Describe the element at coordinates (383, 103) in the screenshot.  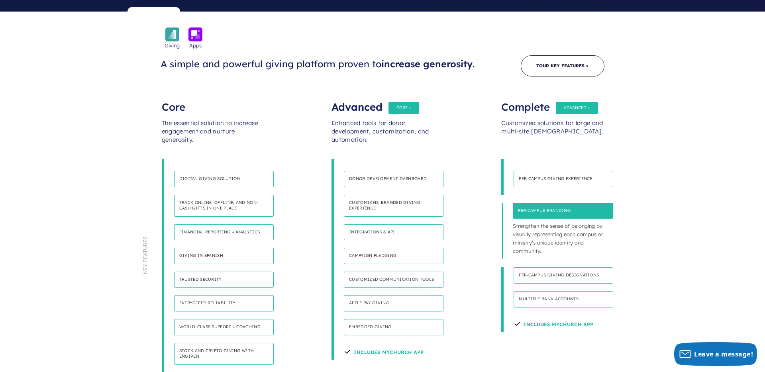
I see `div: Advanced` at that location.